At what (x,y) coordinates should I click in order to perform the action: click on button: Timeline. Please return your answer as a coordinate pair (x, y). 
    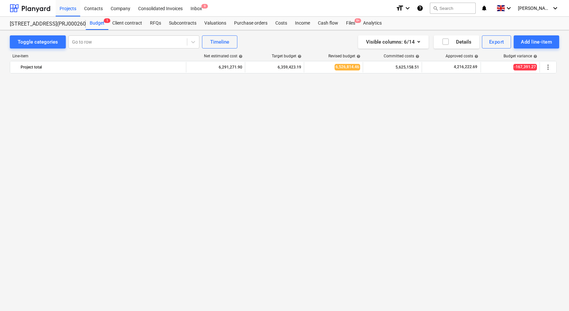
    Looking at the image, I should click on (220, 42).